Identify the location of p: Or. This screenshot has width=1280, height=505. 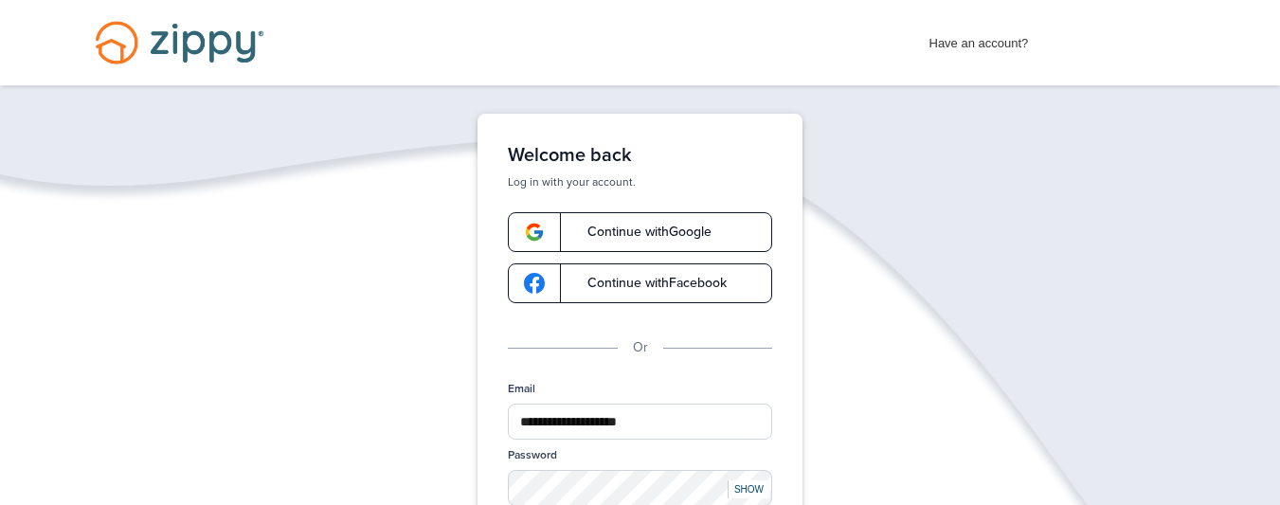
(640, 348).